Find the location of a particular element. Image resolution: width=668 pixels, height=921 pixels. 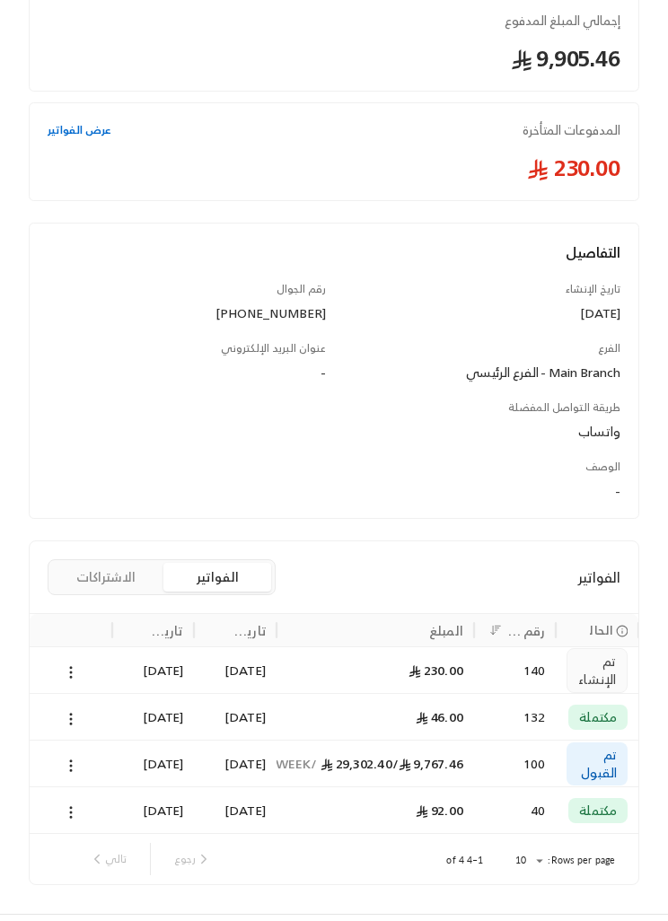

span: طريقة التواصل المفضلة is located at coordinates (564, 408).